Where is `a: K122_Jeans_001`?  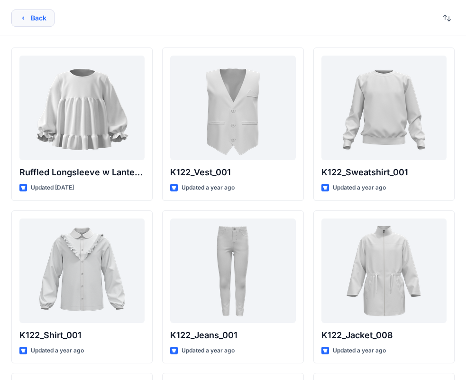
a: K122_Jeans_001 is located at coordinates (233, 270).